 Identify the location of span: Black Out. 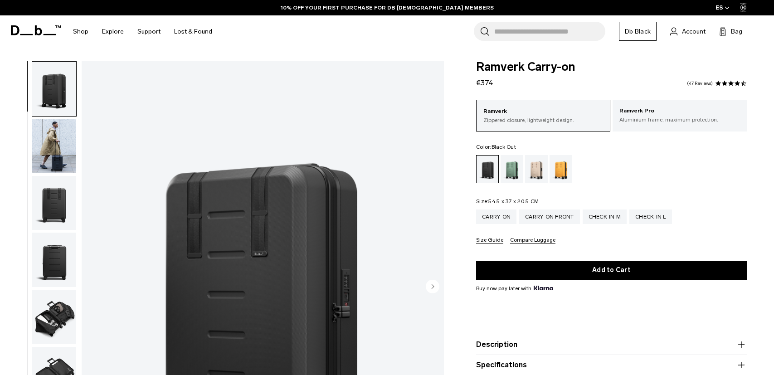
(504, 147).